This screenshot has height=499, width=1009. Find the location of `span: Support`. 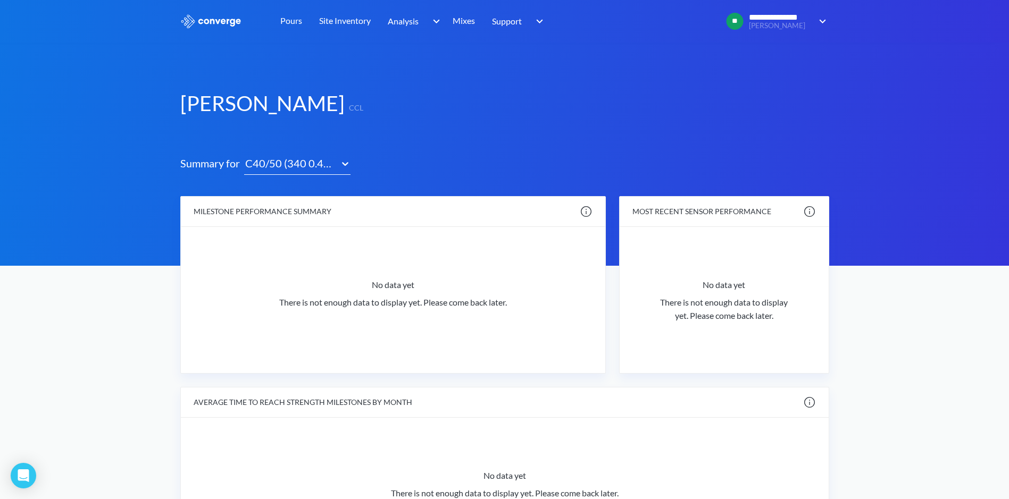

span: Support is located at coordinates (507, 21).